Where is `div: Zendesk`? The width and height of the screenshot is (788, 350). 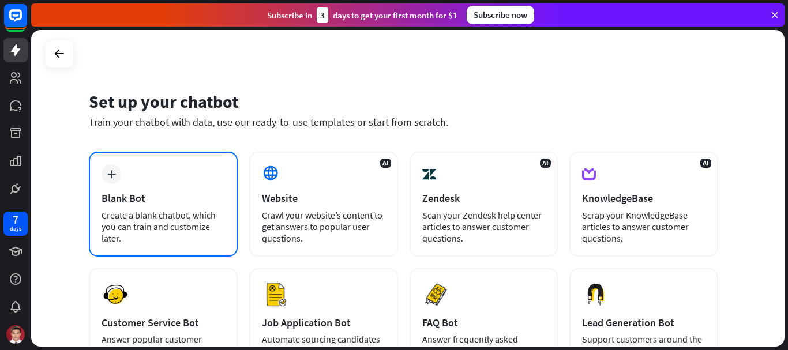 div: Zendesk is located at coordinates (484, 198).